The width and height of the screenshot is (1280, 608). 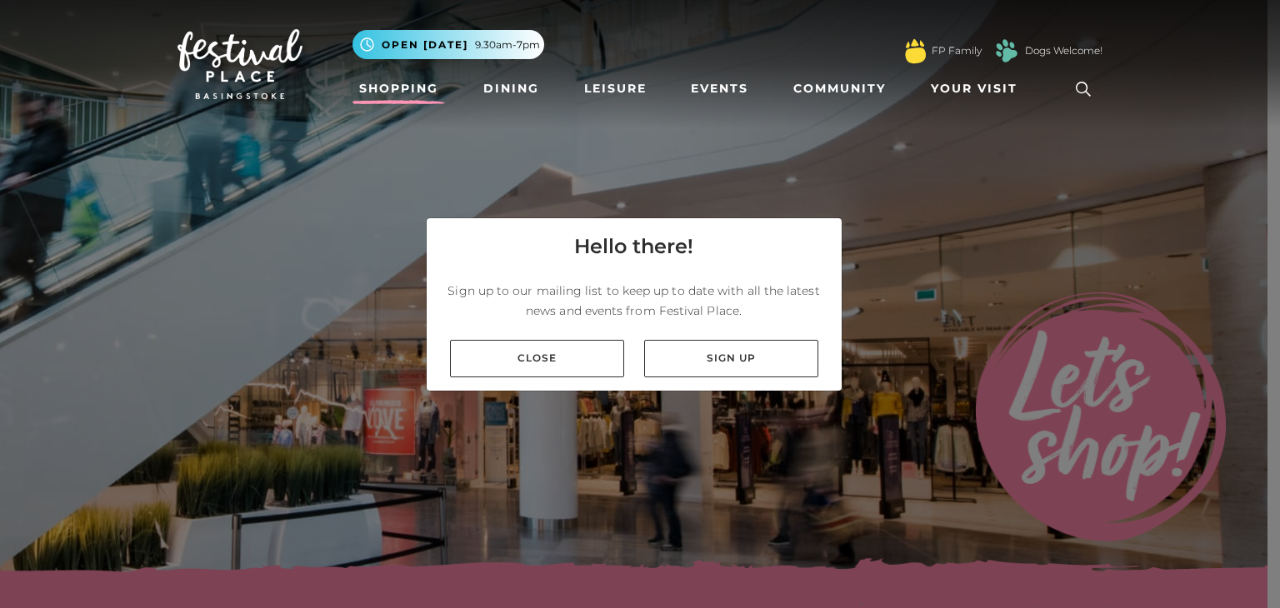 I want to click on a: Dogs Welcome!, so click(x=1064, y=51).